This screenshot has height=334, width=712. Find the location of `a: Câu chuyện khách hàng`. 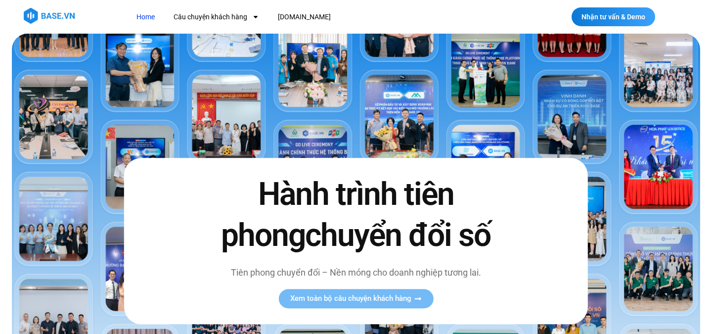

a: Câu chuyện khách hàng is located at coordinates (216, 17).